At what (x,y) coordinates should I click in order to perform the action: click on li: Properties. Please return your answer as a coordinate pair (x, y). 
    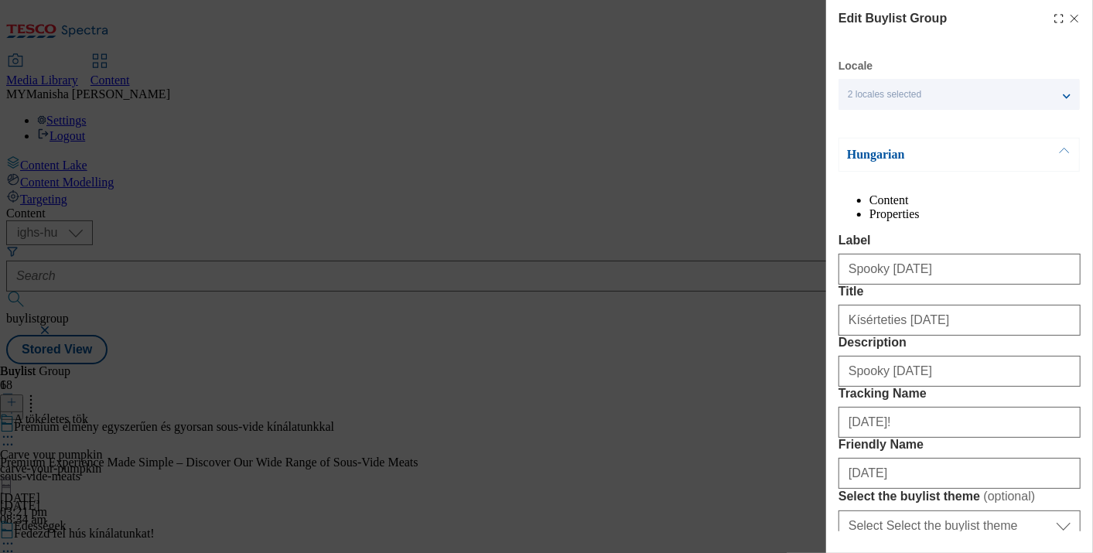
    Looking at the image, I should click on (975, 214).